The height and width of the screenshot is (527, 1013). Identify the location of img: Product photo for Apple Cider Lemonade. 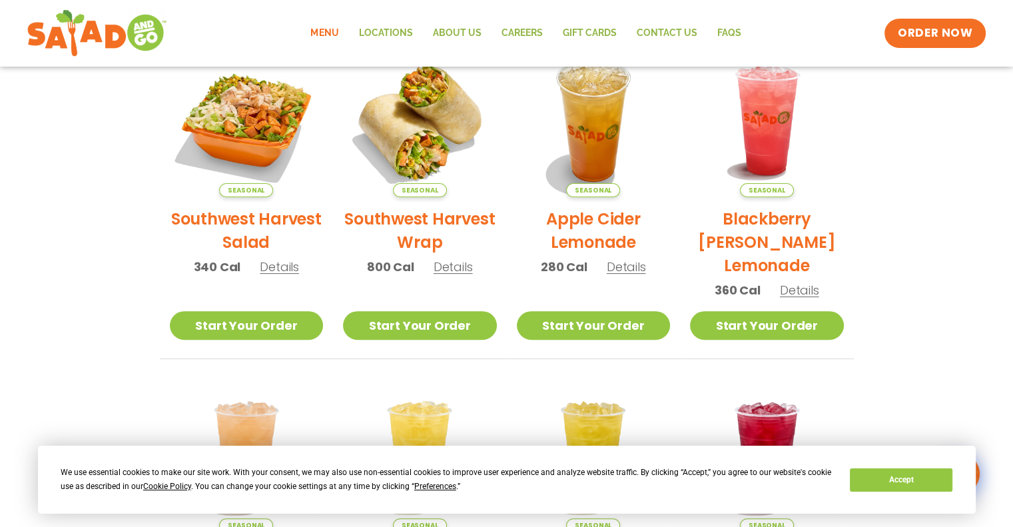
(593, 120).